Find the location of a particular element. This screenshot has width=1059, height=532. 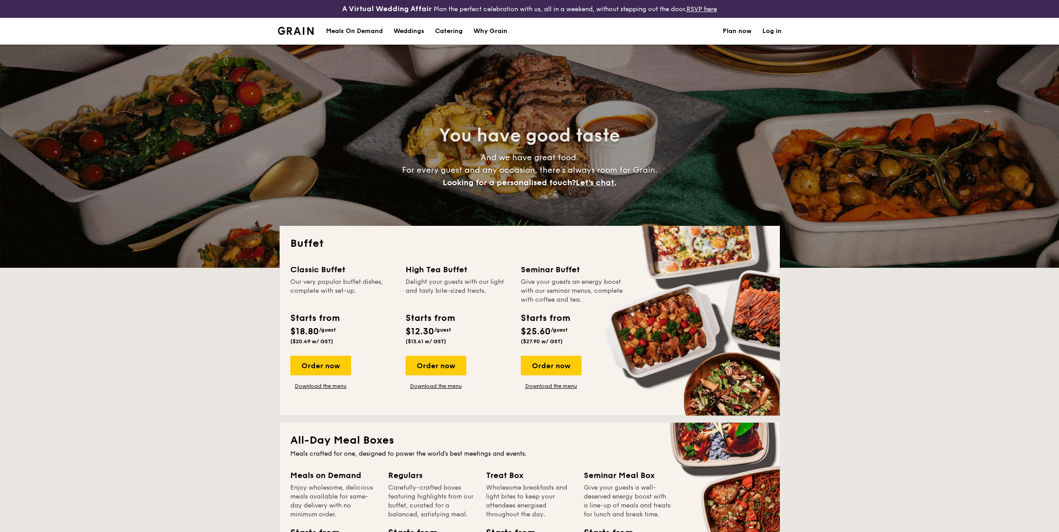

div: Give your guests a well-deserved energy boost with a line-up of meals and treats for lunch and br... is located at coordinates (627, 501).